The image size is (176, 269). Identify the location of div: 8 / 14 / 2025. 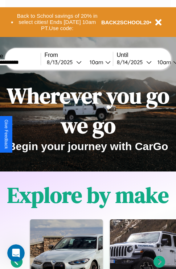
(131, 62).